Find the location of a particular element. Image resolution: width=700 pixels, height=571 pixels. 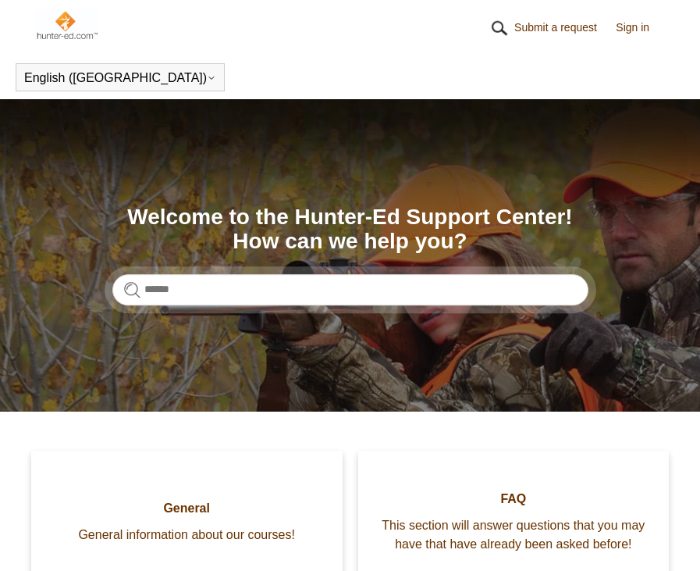

a: Submit a request is located at coordinates (564, 27).